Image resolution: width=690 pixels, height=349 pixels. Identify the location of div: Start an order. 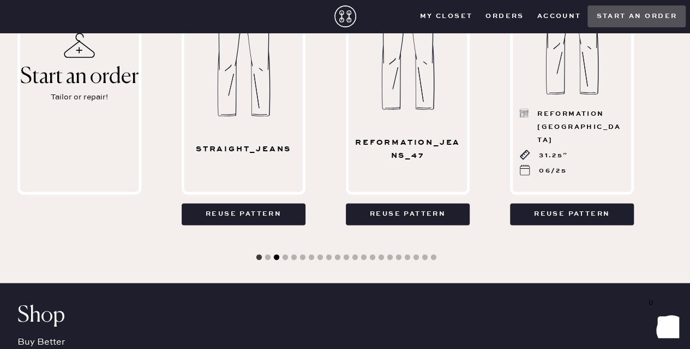
(79, 77).